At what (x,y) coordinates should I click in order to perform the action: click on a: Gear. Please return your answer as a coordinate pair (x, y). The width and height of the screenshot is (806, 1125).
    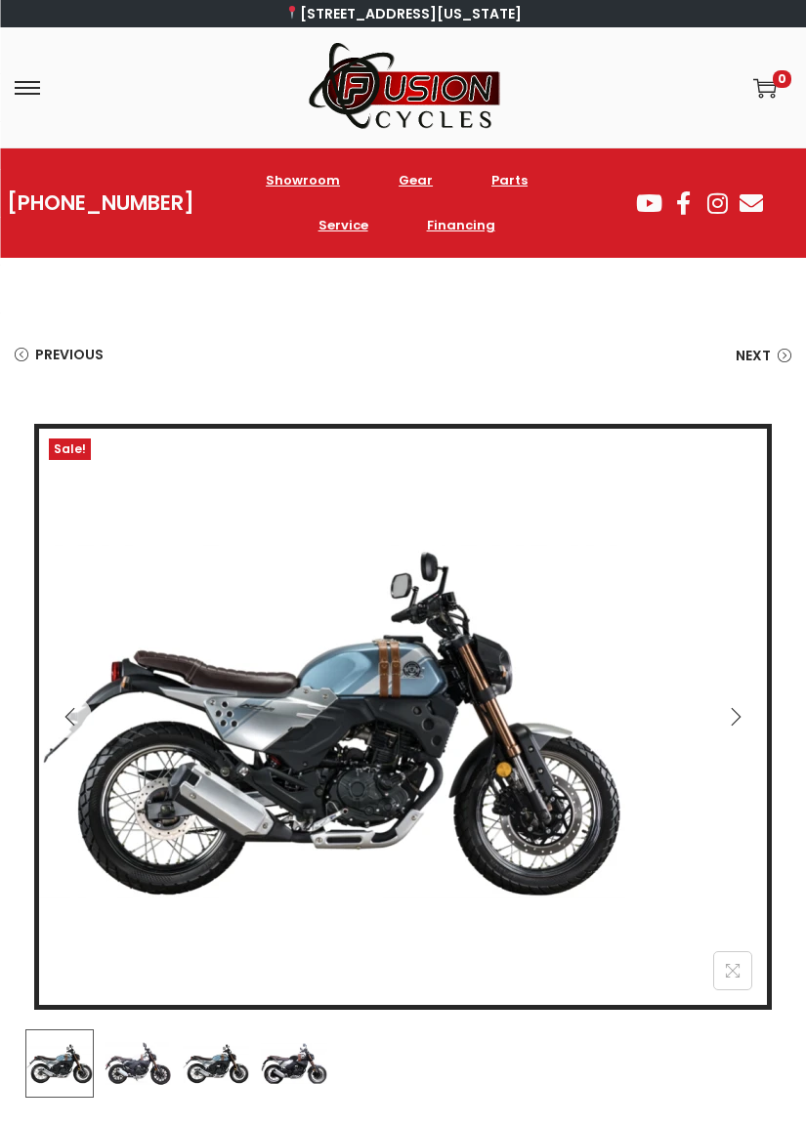
    Looking at the image, I should click on (415, 181).